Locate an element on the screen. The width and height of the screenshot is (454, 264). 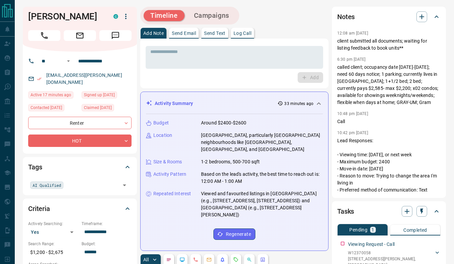
p: Based on the lead's activity, the best time to reach out is: 12:00 AM - 1:00 AM is located at coordinates (262, 178).